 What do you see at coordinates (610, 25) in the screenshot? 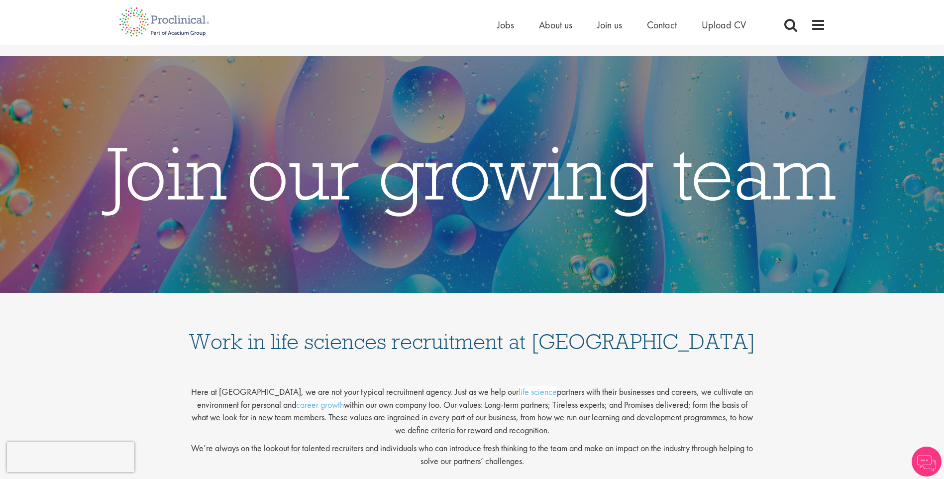
I see `a: Join us` at bounding box center [610, 25].